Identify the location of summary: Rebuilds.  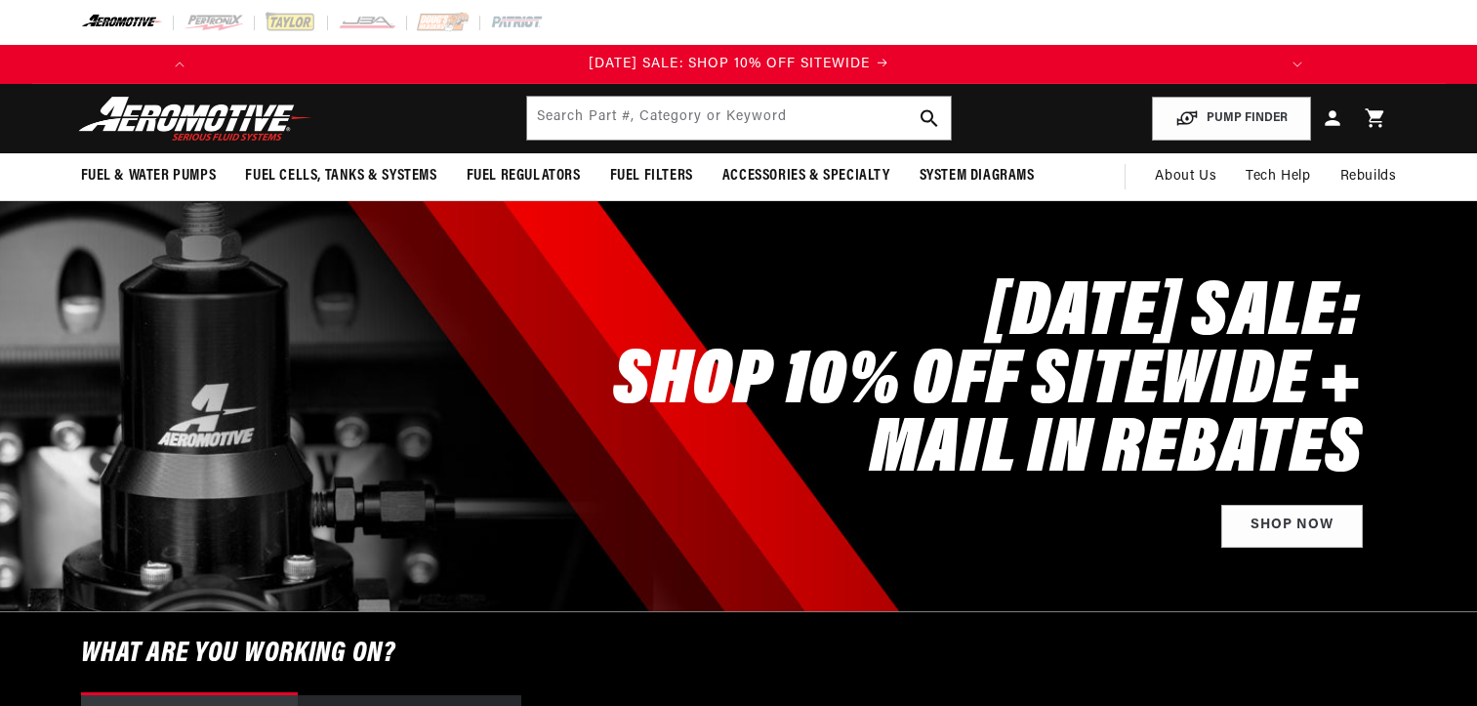
(1369, 177).